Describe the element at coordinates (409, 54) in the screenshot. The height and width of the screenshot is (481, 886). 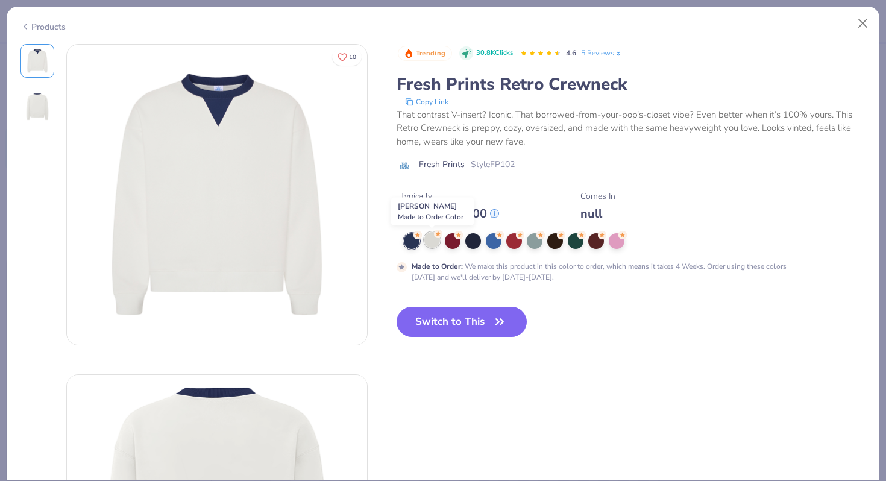
I see `img: Trending sort` at that location.